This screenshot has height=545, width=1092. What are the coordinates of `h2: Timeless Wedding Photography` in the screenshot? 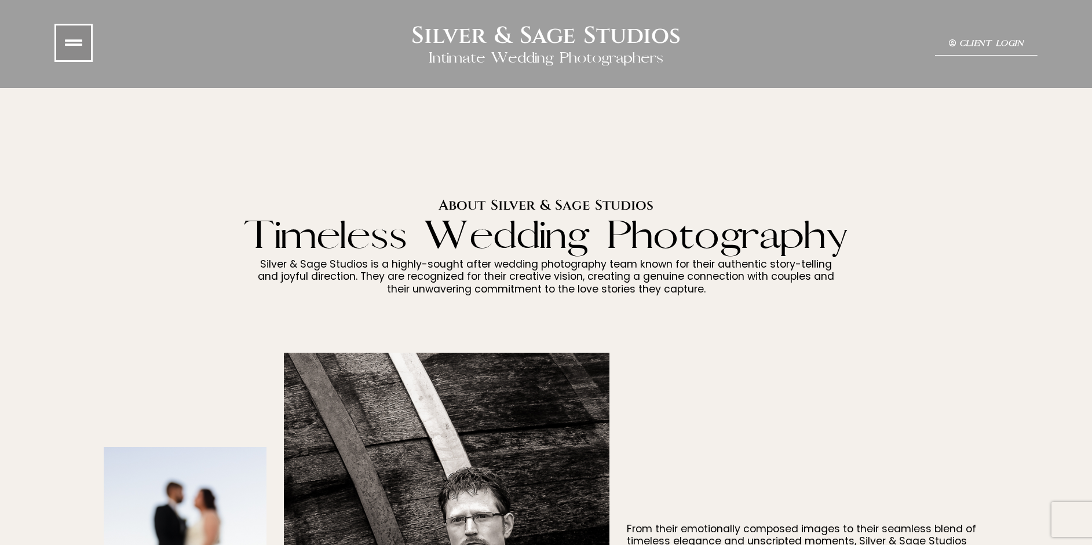 It's located at (546, 236).